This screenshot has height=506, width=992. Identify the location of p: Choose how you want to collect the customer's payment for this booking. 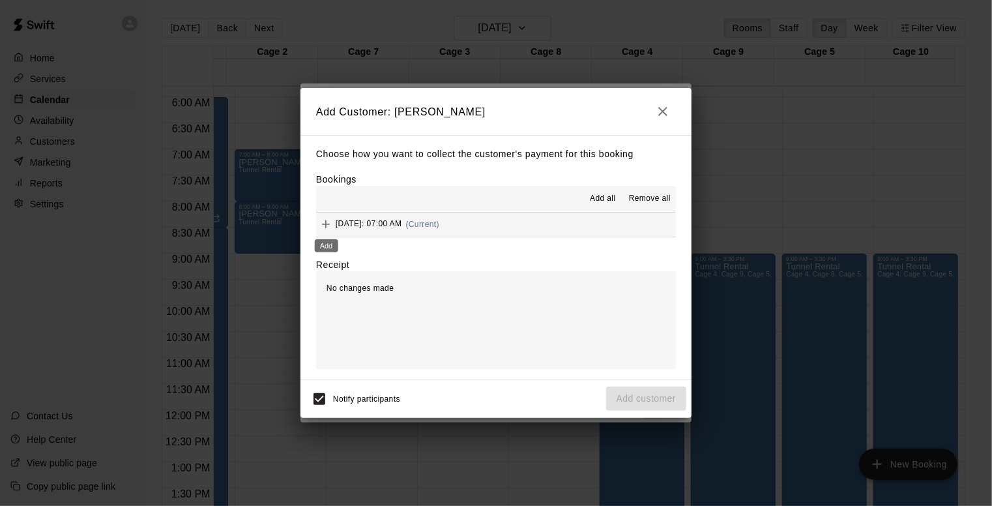
(496, 154).